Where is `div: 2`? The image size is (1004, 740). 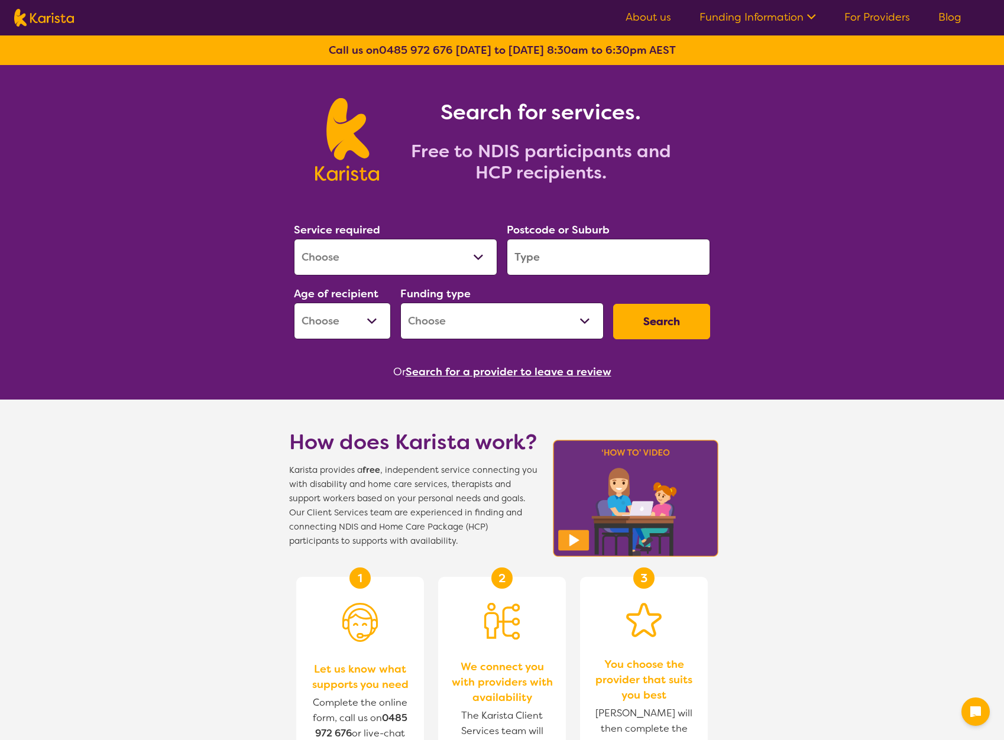
div: 2 is located at coordinates (502, 578).